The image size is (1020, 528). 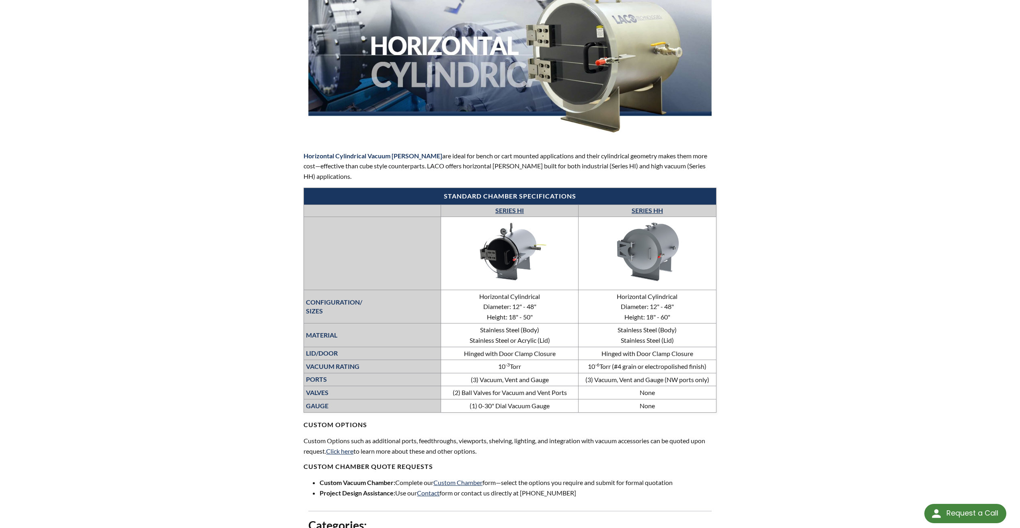 I want to click on li: Complete our form—select the options you require and submit for formal quotation, so click(x=518, y=483).